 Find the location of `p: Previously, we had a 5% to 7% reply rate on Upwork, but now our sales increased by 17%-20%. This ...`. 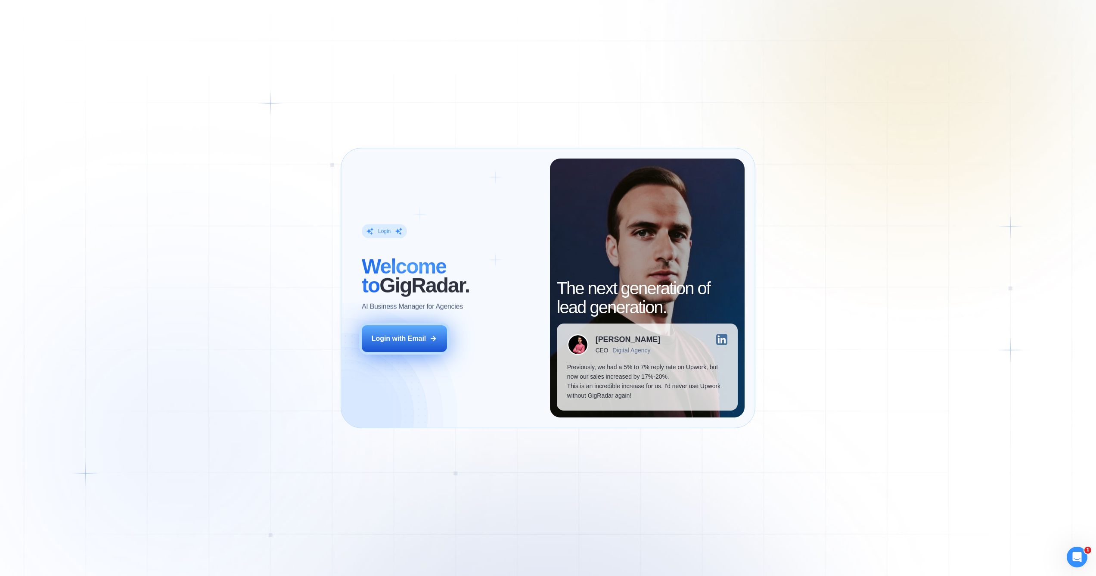

p: Previously, we had a 5% to 7% reply rate on Upwork, but now our sales increased by 17%-20%. This ... is located at coordinates (647, 381).